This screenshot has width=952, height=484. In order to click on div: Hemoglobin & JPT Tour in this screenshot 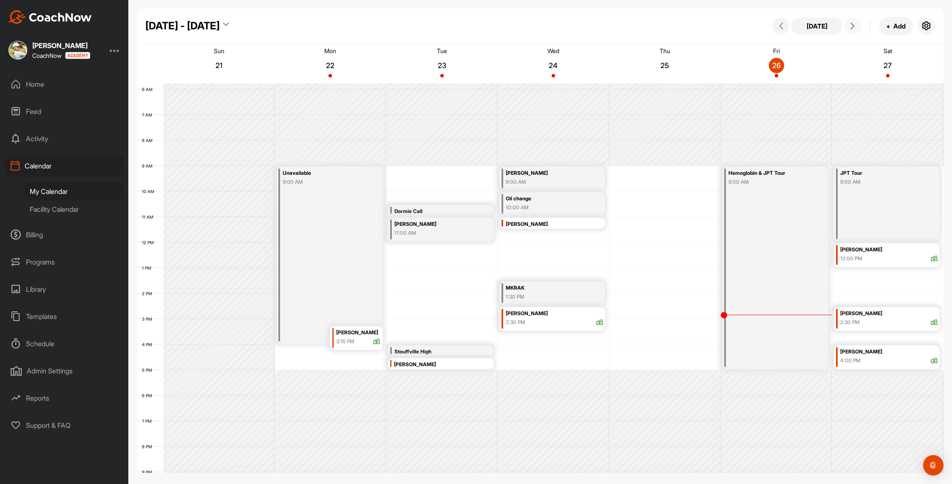, I will do `click(769, 173)`.